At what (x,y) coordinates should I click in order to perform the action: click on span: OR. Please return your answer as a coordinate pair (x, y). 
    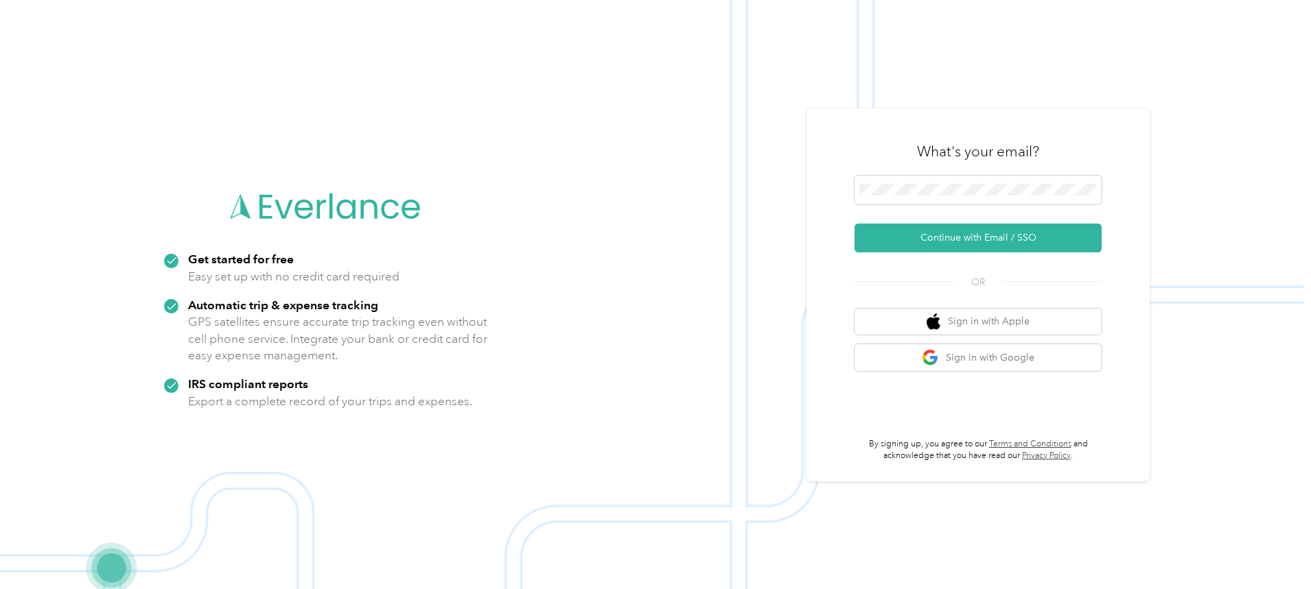
    Looking at the image, I should click on (978, 282).